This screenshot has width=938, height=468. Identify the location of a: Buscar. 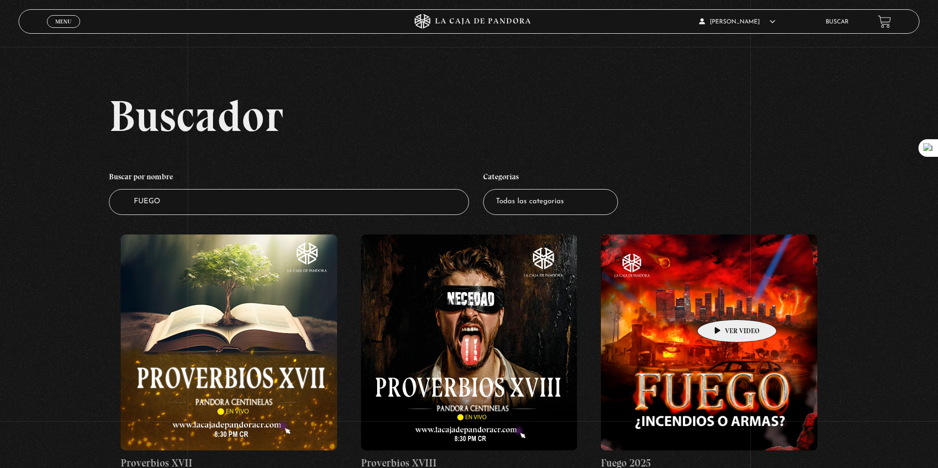
(836, 22).